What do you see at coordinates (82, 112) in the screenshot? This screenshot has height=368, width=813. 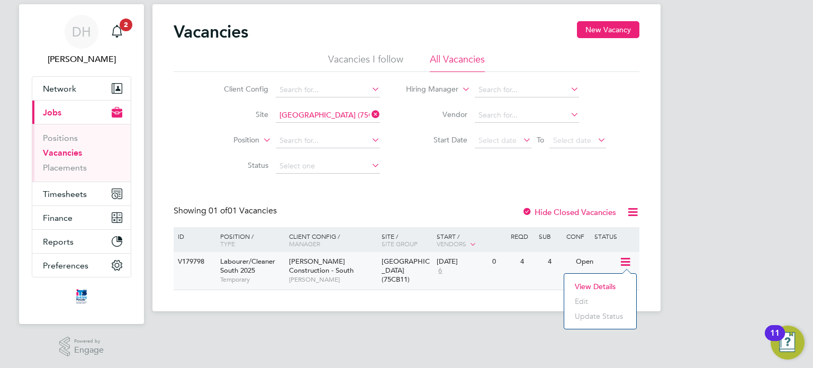 I see `button: Jobs` at bounding box center [82, 112].